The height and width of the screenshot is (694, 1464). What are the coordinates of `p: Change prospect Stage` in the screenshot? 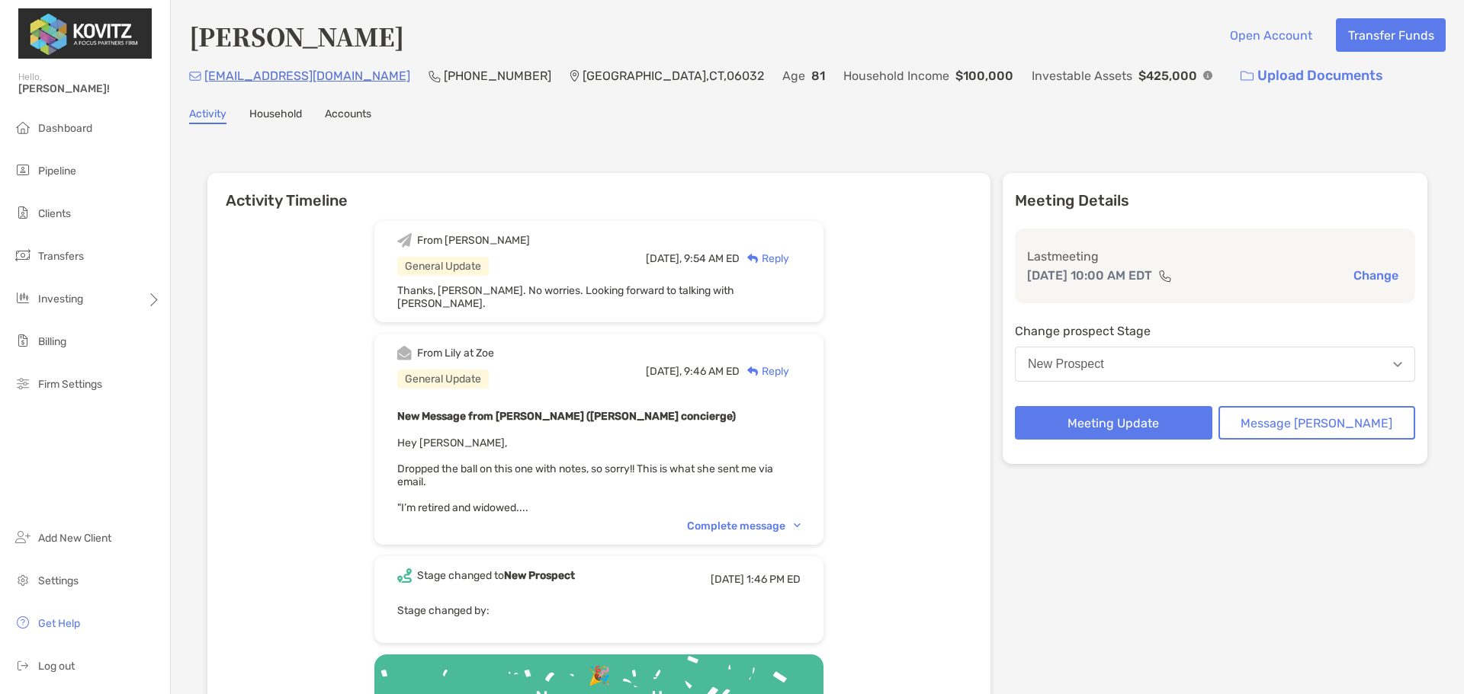 It's located at (1214, 331).